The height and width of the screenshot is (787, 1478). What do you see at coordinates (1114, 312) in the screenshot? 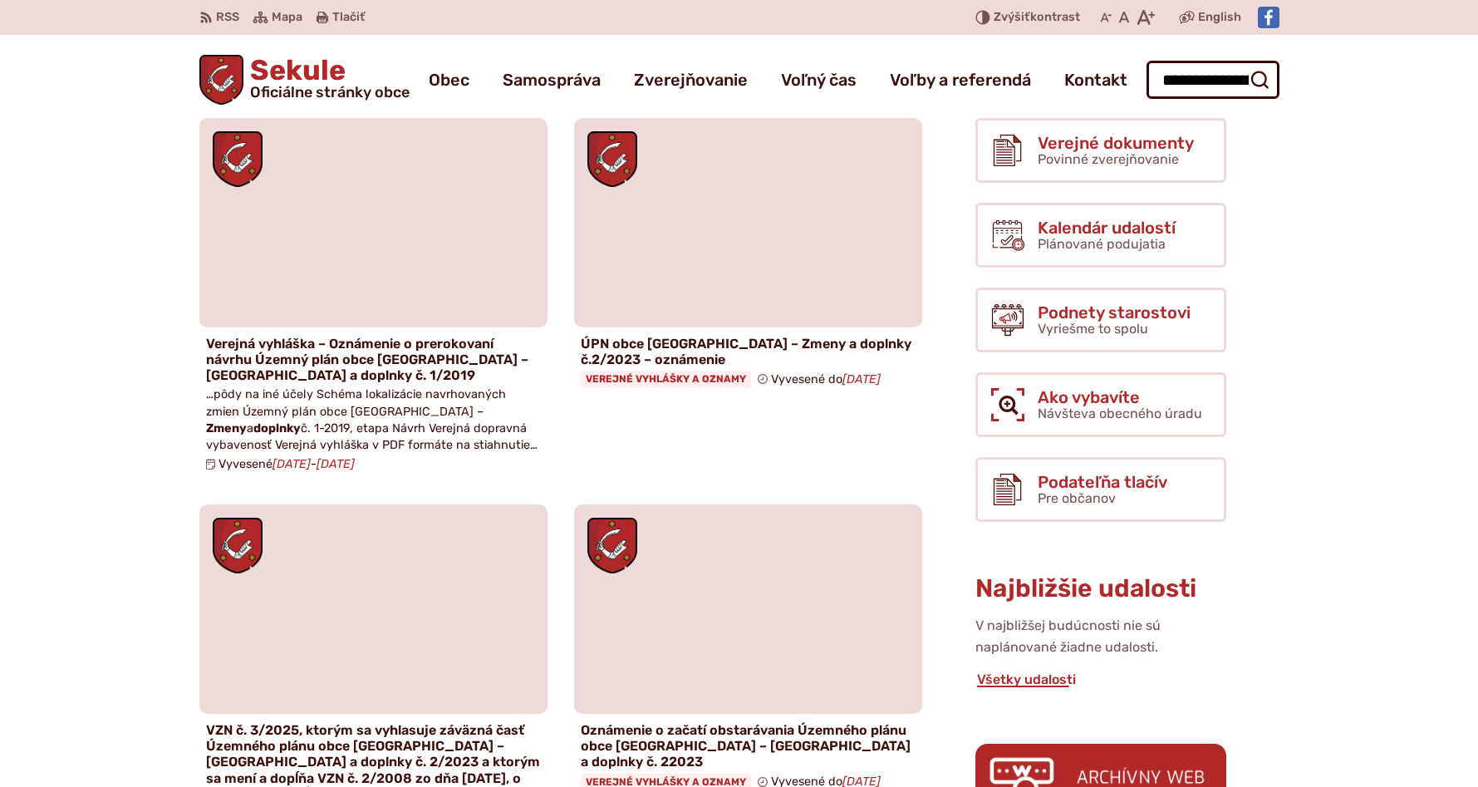
I see `span: Podnety starostovi` at bounding box center [1114, 312].